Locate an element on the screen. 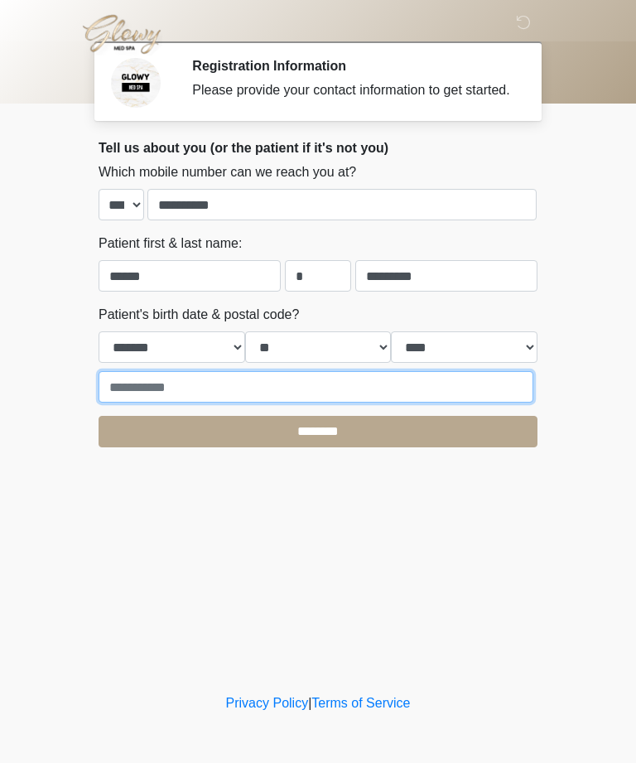  div: Please provide your contact information to get started. is located at coordinates (352, 90).